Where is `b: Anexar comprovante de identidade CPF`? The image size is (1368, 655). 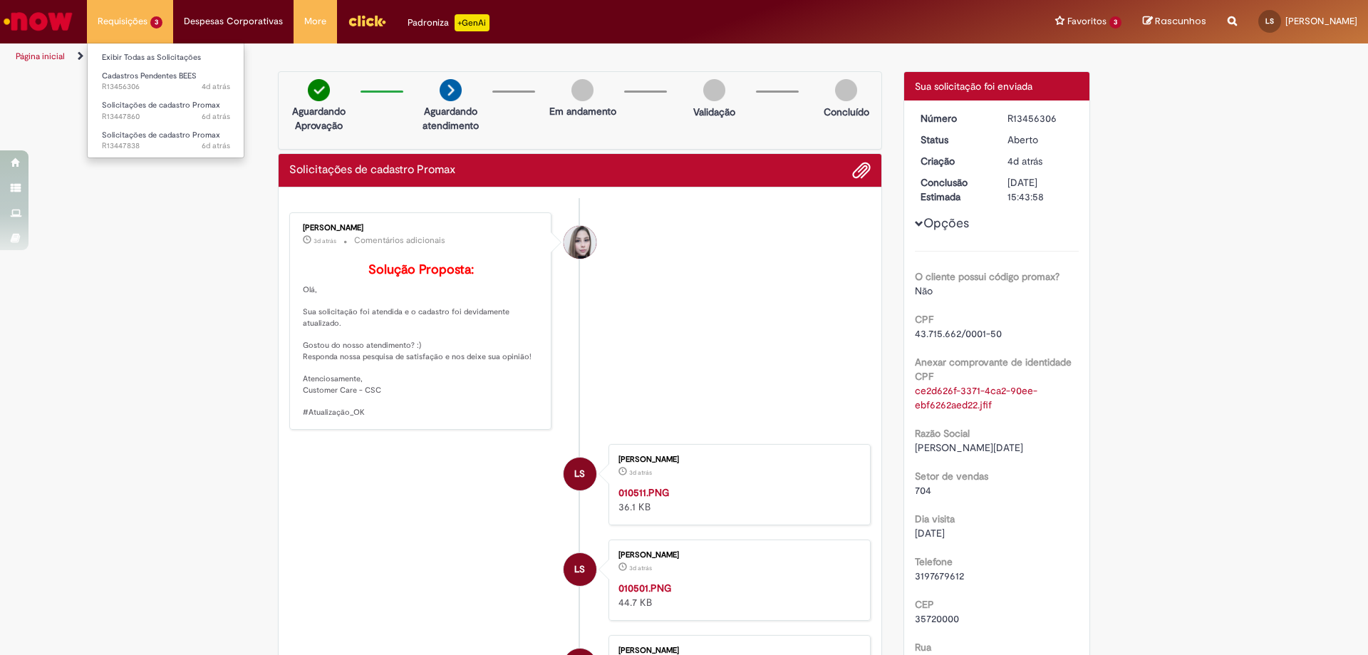
b: Anexar comprovante de identidade CPF is located at coordinates (993, 369).